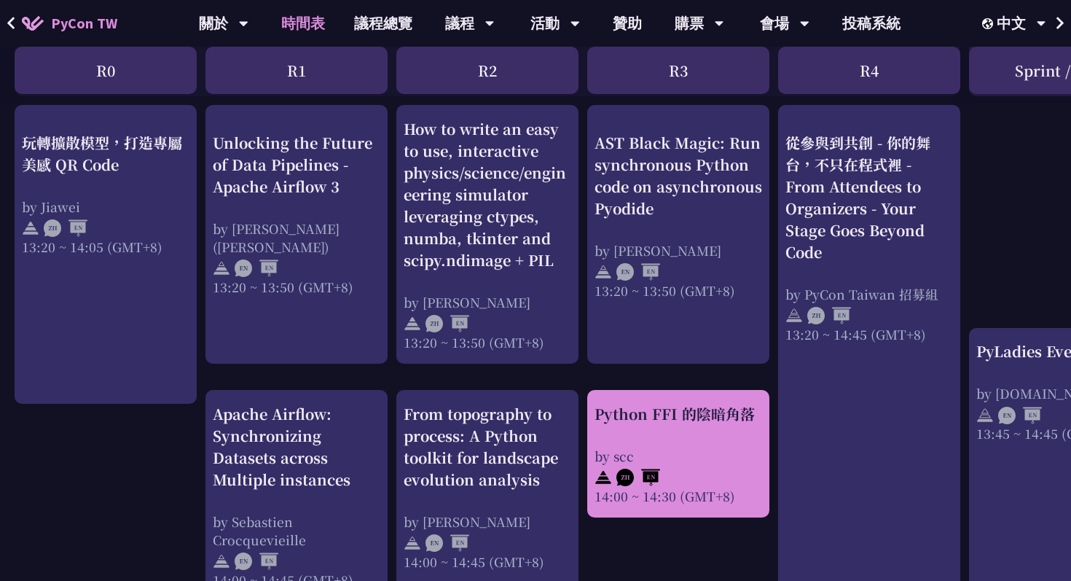 Image resolution: width=1071 pixels, height=581 pixels. Describe the element at coordinates (106, 254) in the screenshot. I see `a: 玩轉擴散模型，打造專屬美感 QR Code by Jiawei 13:20 ~ 14:05 (GMT+8)` at that location.